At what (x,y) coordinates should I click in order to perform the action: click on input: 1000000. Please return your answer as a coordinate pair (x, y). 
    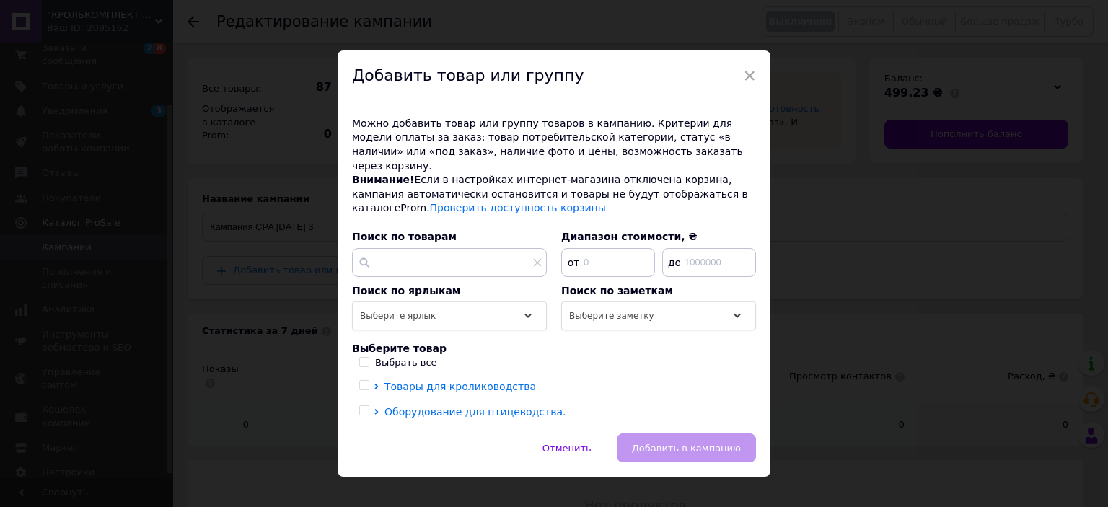
    Looking at the image, I should click on (709, 263).